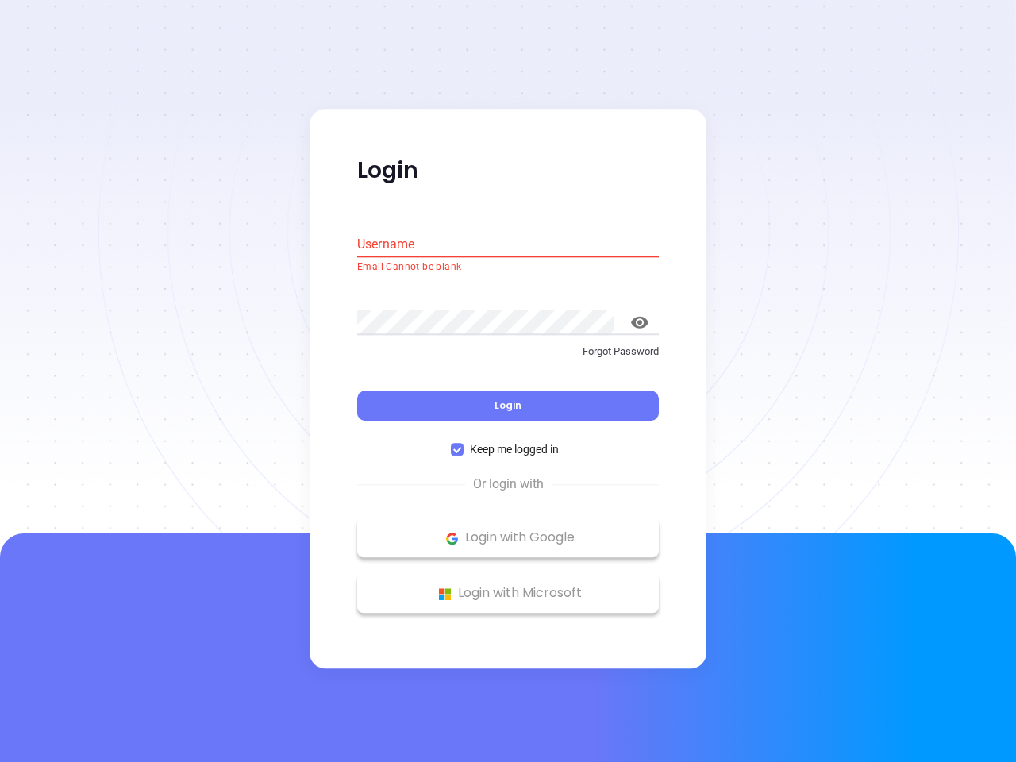 The width and height of the screenshot is (1016, 762). What do you see at coordinates (508, 358) in the screenshot?
I see `a: Forgot Password` at bounding box center [508, 358].